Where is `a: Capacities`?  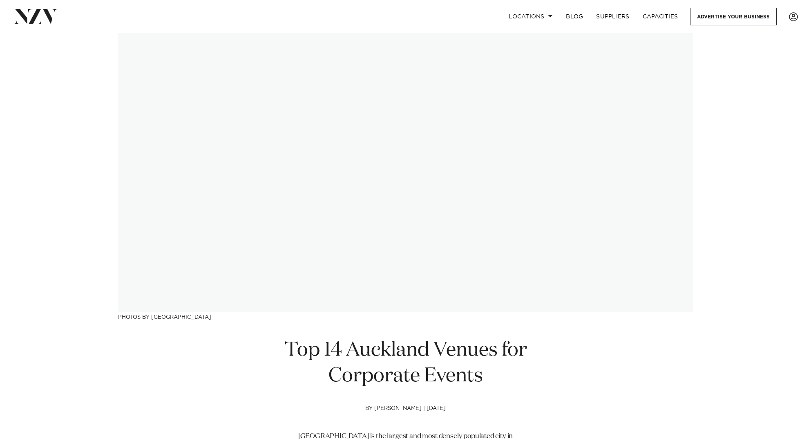 a: Capacities is located at coordinates (660, 16).